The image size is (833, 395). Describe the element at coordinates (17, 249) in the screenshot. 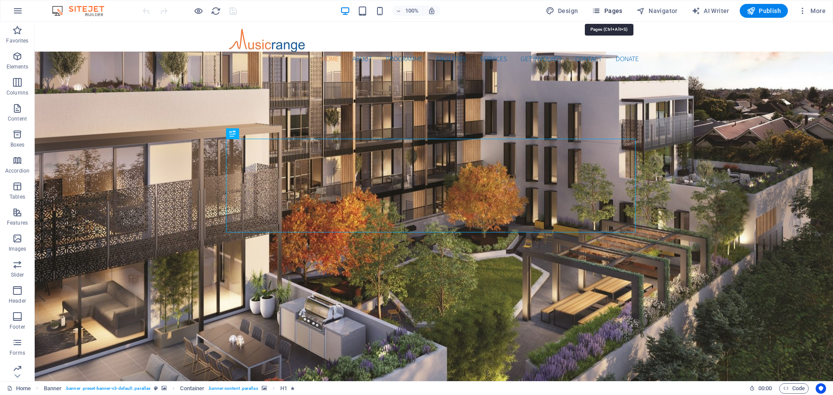

I see `p: Images` at that location.